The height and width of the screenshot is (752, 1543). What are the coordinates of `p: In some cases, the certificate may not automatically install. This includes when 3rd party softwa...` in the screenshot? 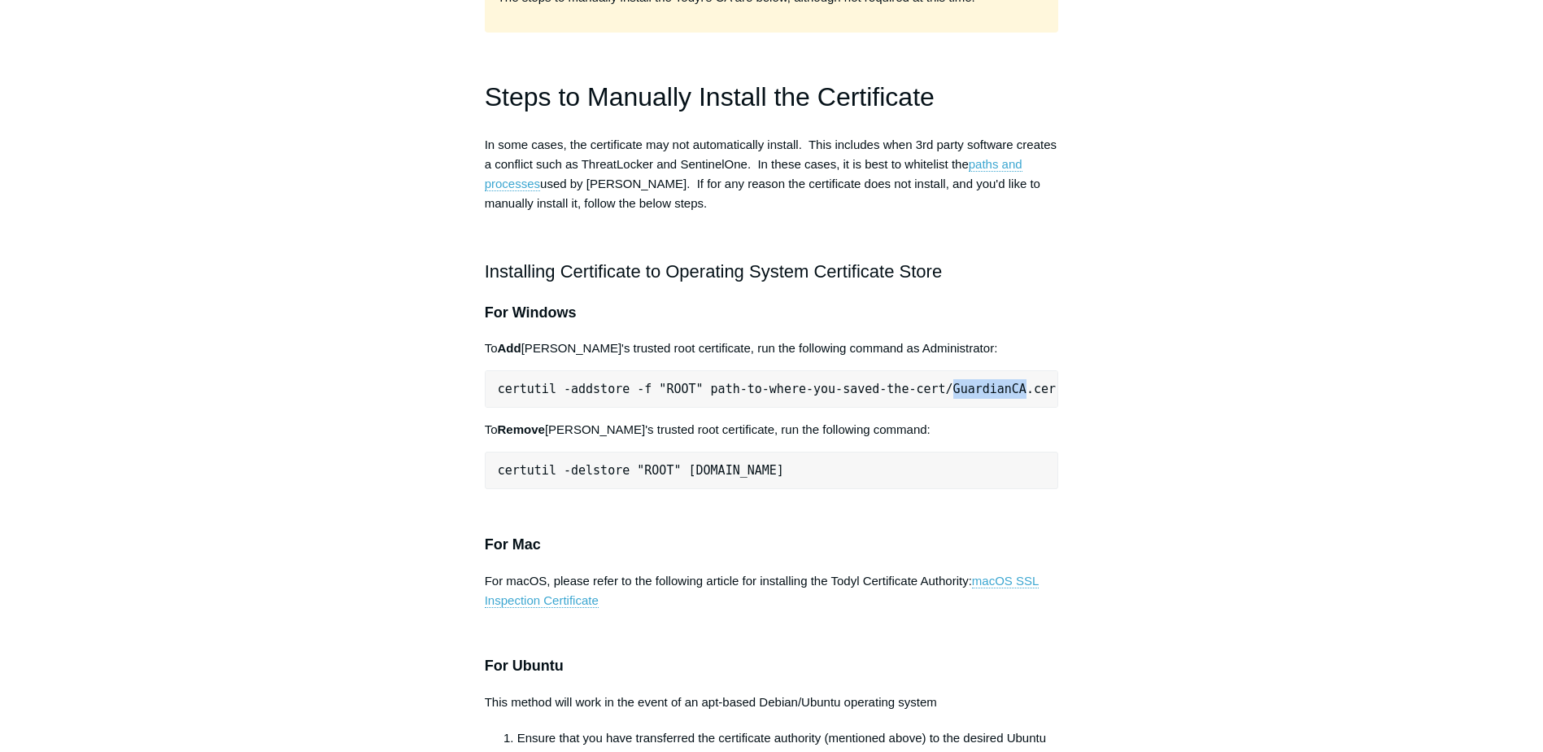 It's located at (772, 174).